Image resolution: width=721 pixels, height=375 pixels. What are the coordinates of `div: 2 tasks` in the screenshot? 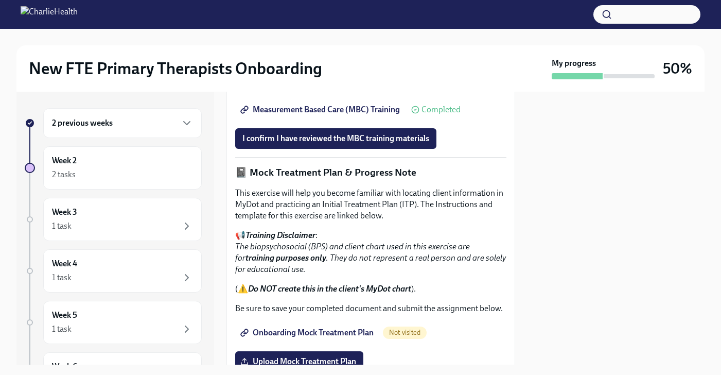 It's located at (64, 174).